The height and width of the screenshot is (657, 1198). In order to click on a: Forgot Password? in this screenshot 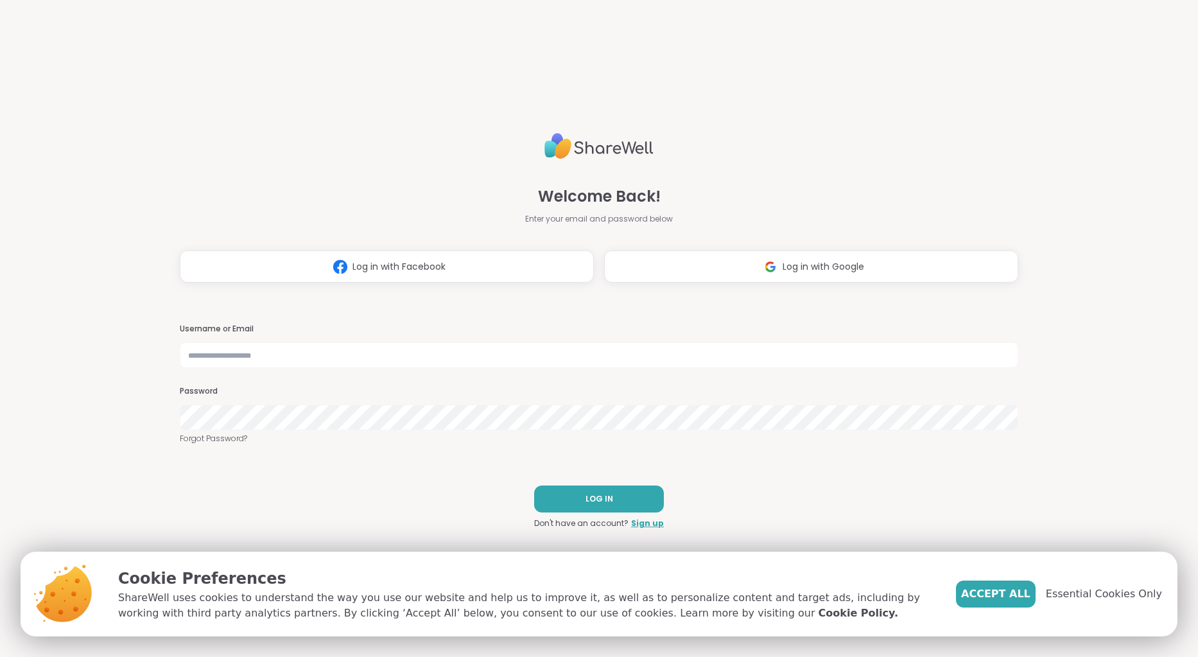, I will do `click(599, 438)`.